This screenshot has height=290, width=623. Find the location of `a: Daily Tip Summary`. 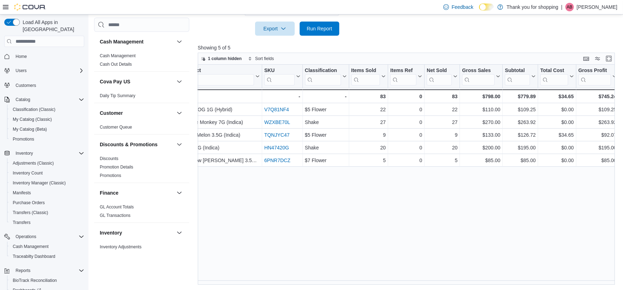

a: Daily Tip Summary is located at coordinates (117, 96).